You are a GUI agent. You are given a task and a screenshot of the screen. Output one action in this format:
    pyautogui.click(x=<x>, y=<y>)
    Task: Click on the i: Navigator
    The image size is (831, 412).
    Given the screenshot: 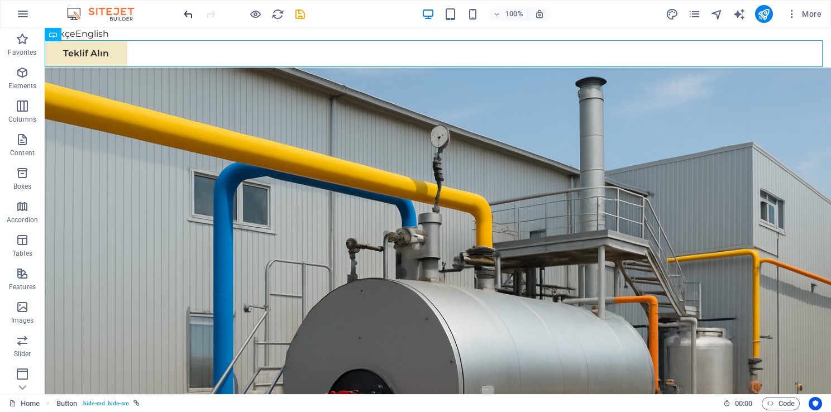 What is the action you would take?
    pyautogui.click(x=716, y=14)
    